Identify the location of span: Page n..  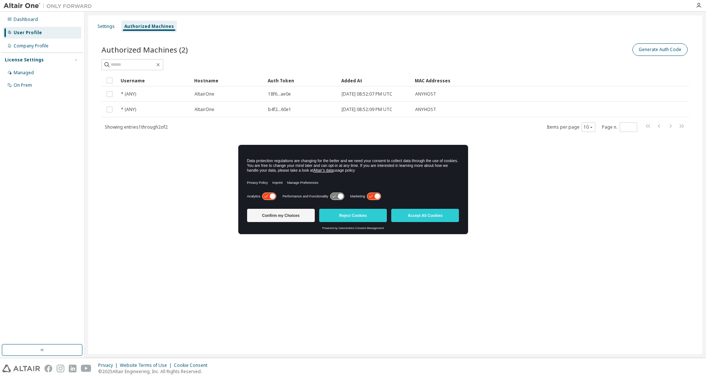
(620, 127).